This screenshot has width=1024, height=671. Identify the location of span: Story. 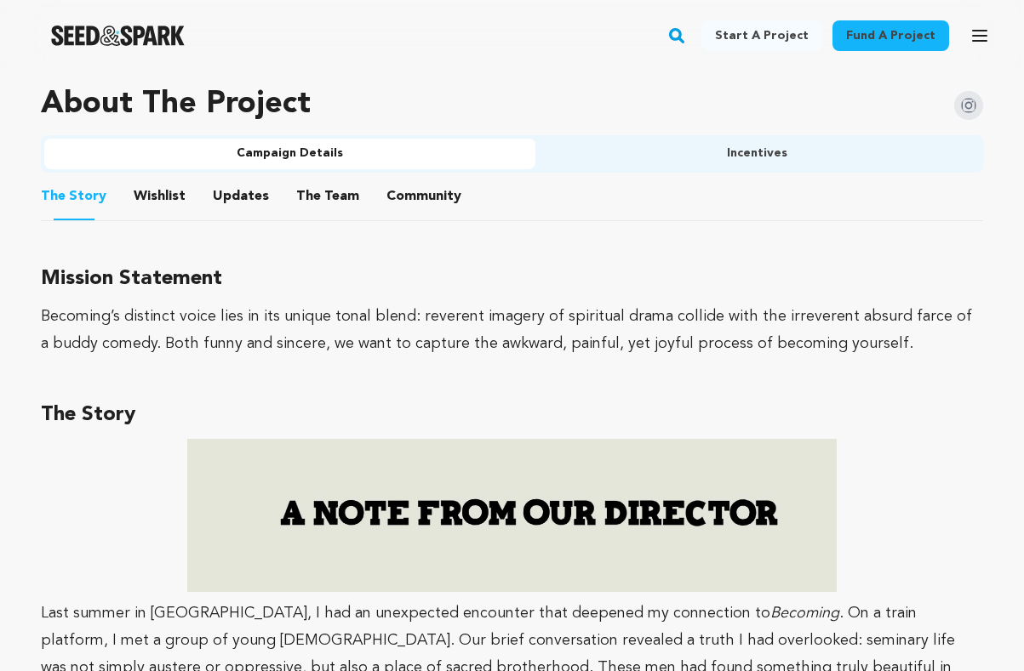
(73, 197).